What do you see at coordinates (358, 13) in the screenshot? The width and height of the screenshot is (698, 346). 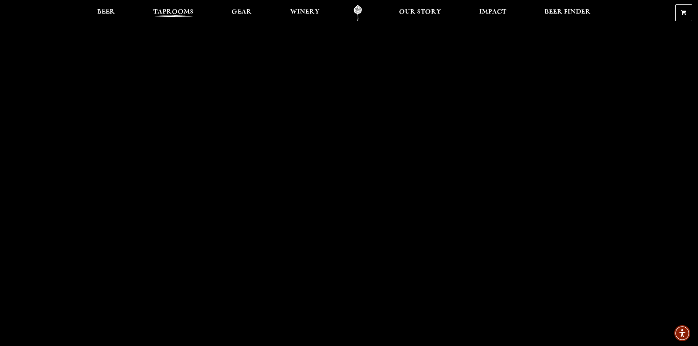 I see `a: Odell Home` at bounding box center [358, 13].